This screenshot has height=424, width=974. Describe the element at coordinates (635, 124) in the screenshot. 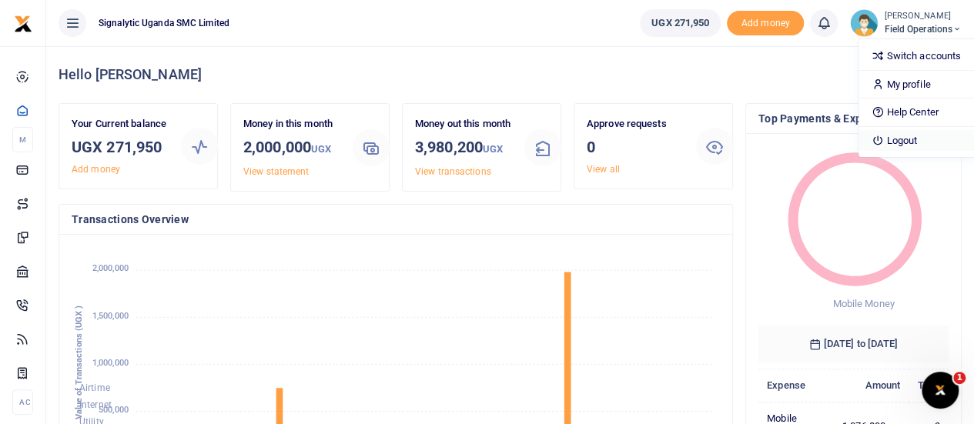

I see `p: Approve requests` at that location.